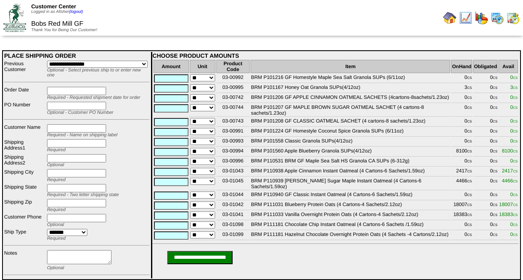 Image resolution: width=523 pixels, height=280 pixels. What do you see at coordinates (233, 152) in the screenshot?
I see `td: 03-00994` at bounding box center [233, 152].